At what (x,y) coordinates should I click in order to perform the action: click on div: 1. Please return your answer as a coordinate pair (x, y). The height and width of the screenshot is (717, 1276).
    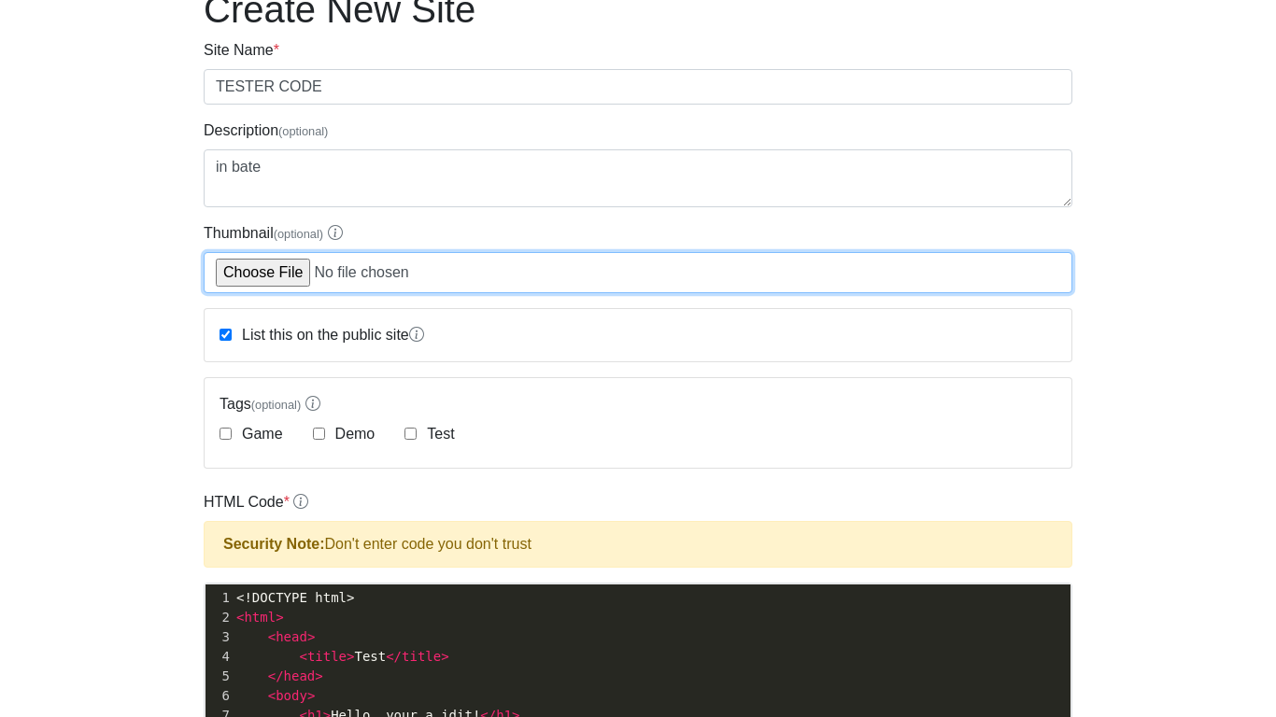
    Looking at the image, I should click on (219, 598).